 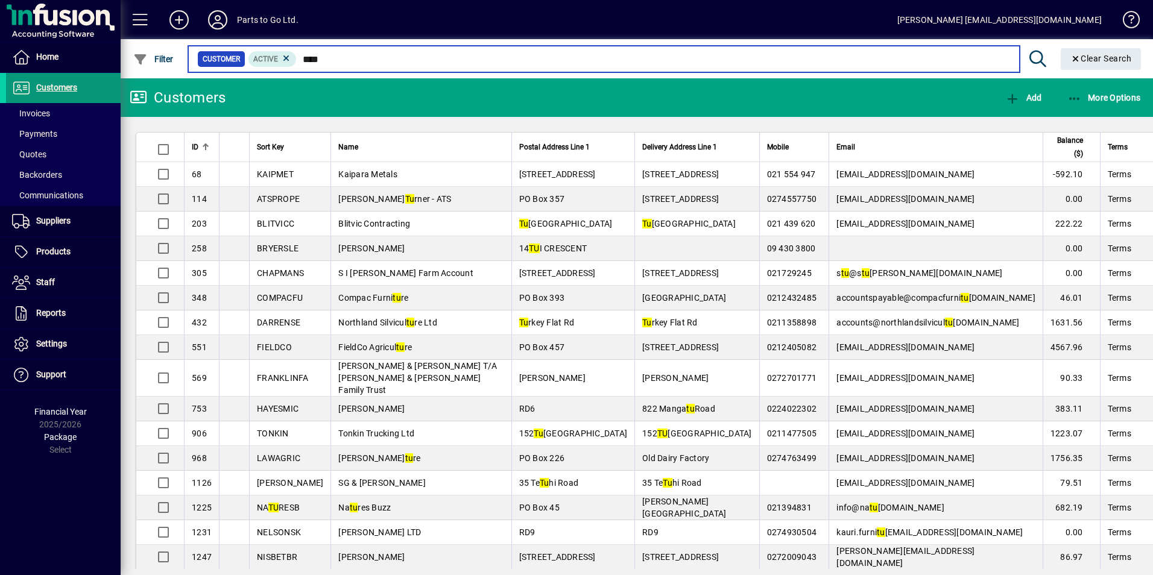 I want to click on span: 305, so click(x=199, y=273).